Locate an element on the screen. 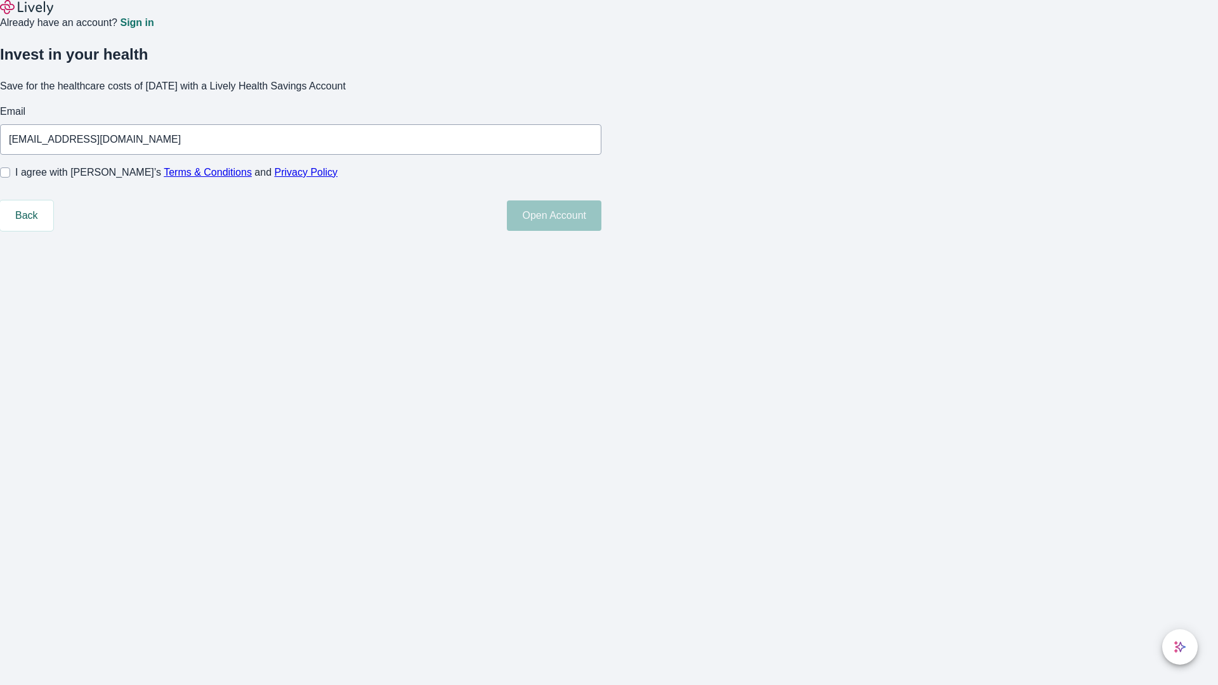 The image size is (1218, 685). div: Sign in is located at coordinates (136, 23).